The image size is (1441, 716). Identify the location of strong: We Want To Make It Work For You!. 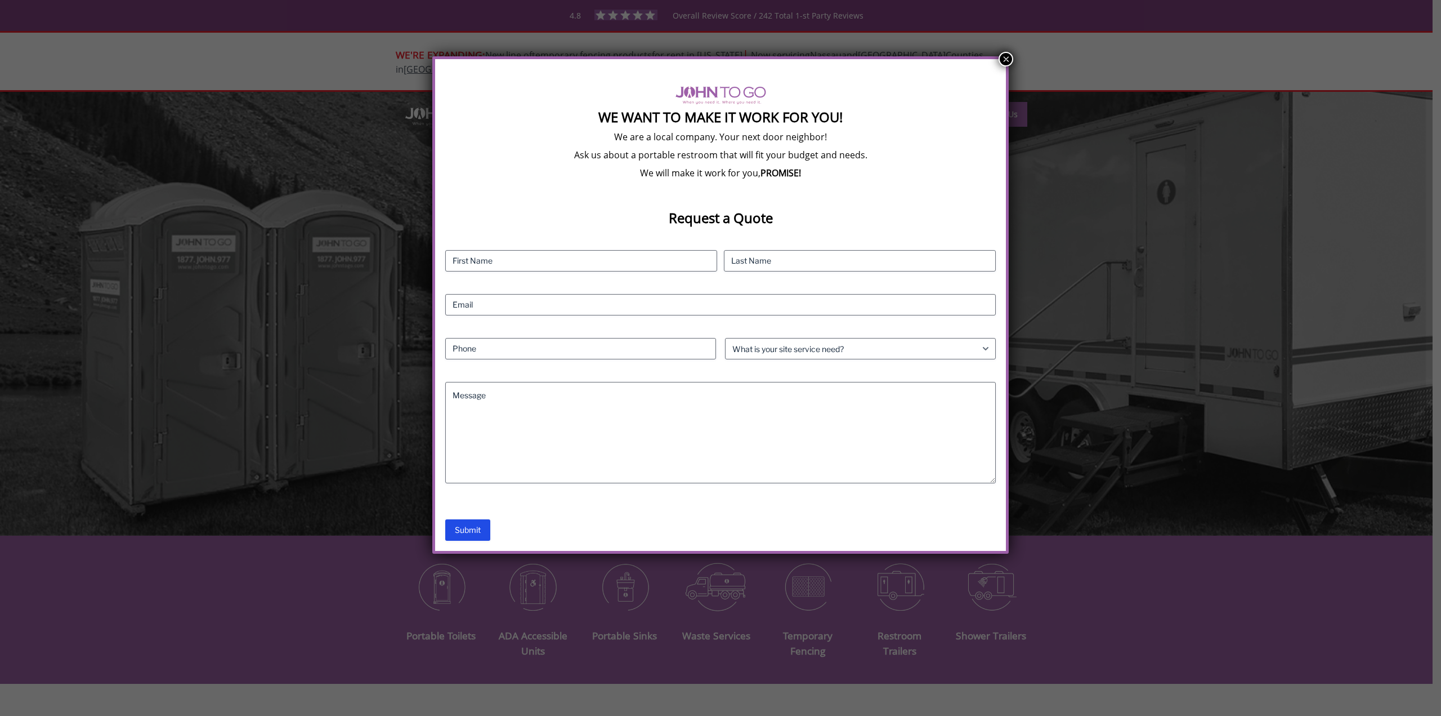
(721, 117).